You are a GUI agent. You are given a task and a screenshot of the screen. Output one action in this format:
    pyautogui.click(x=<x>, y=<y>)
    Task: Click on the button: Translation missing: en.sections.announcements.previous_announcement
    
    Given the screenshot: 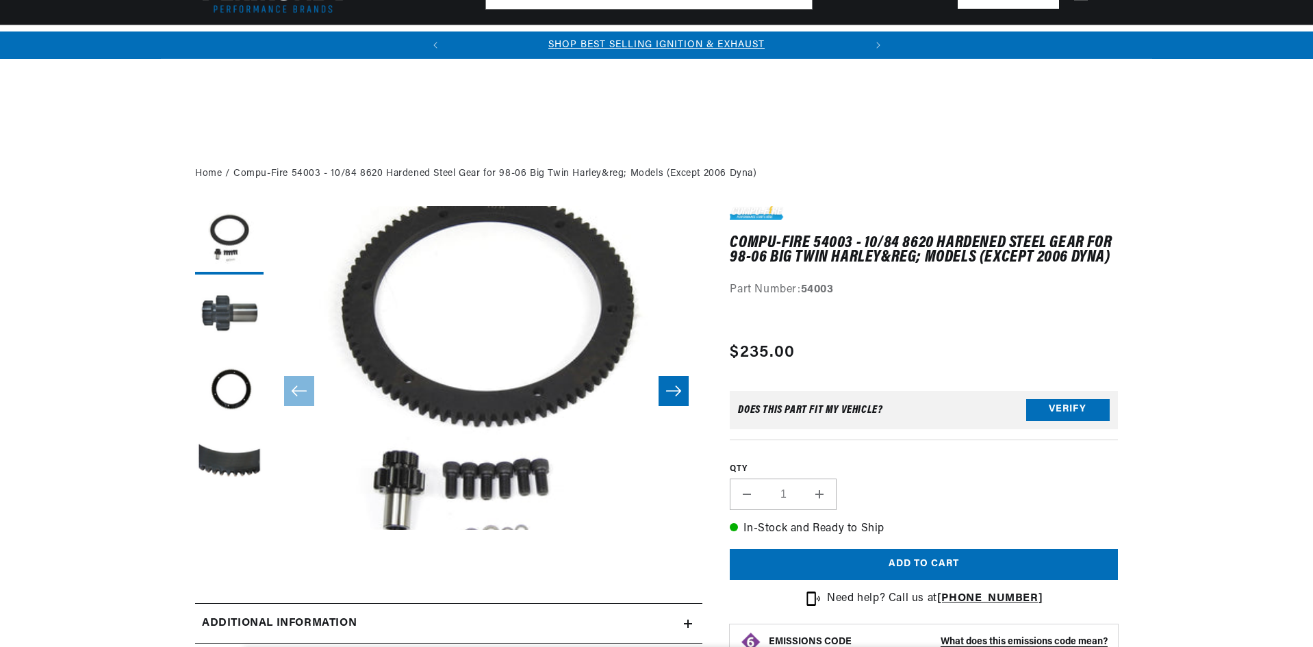 What is the action you would take?
    pyautogui.click(x=435, y=45)
    